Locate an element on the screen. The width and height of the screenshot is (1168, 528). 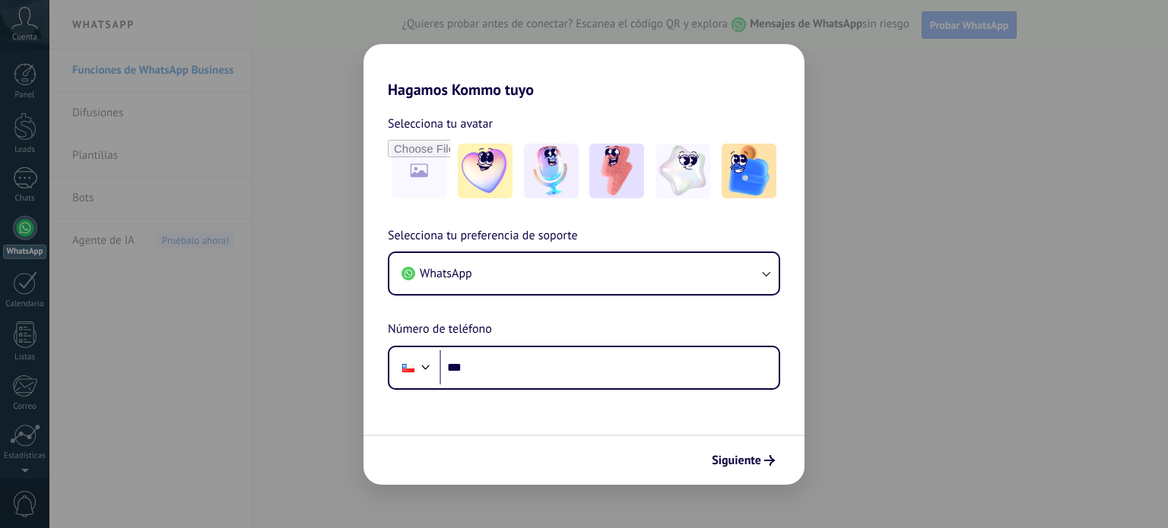
img: -3.jpeg is located at coordinates (617, 171).